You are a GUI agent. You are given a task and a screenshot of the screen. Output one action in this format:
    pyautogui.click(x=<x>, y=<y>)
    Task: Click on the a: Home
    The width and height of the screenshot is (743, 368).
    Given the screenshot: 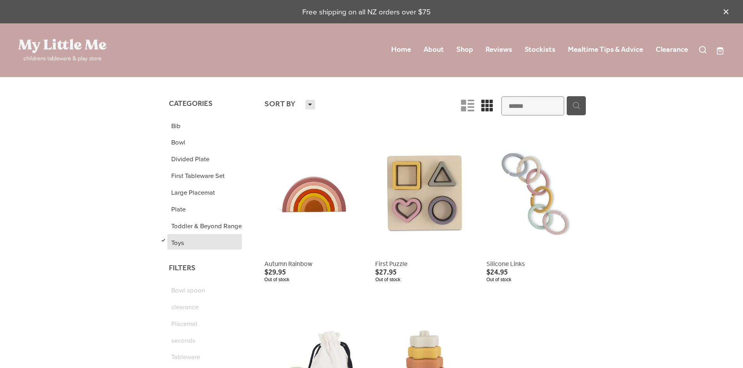 What is the action you would take?
    pyautogui.click(x=401, y=50)
    